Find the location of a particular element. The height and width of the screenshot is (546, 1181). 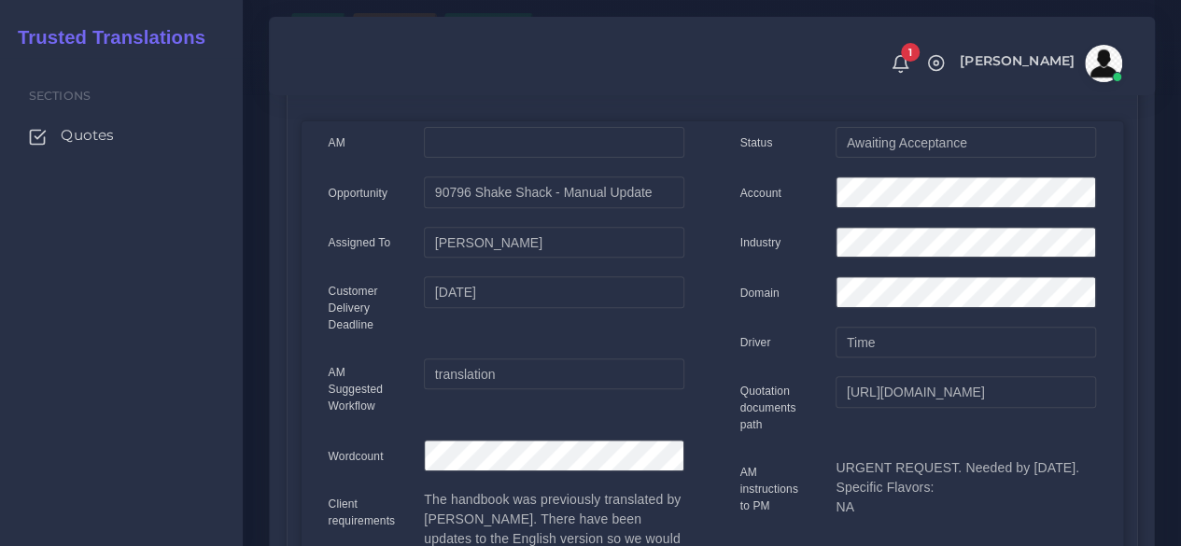

a: Quotes is located at coordinates (121, 135).